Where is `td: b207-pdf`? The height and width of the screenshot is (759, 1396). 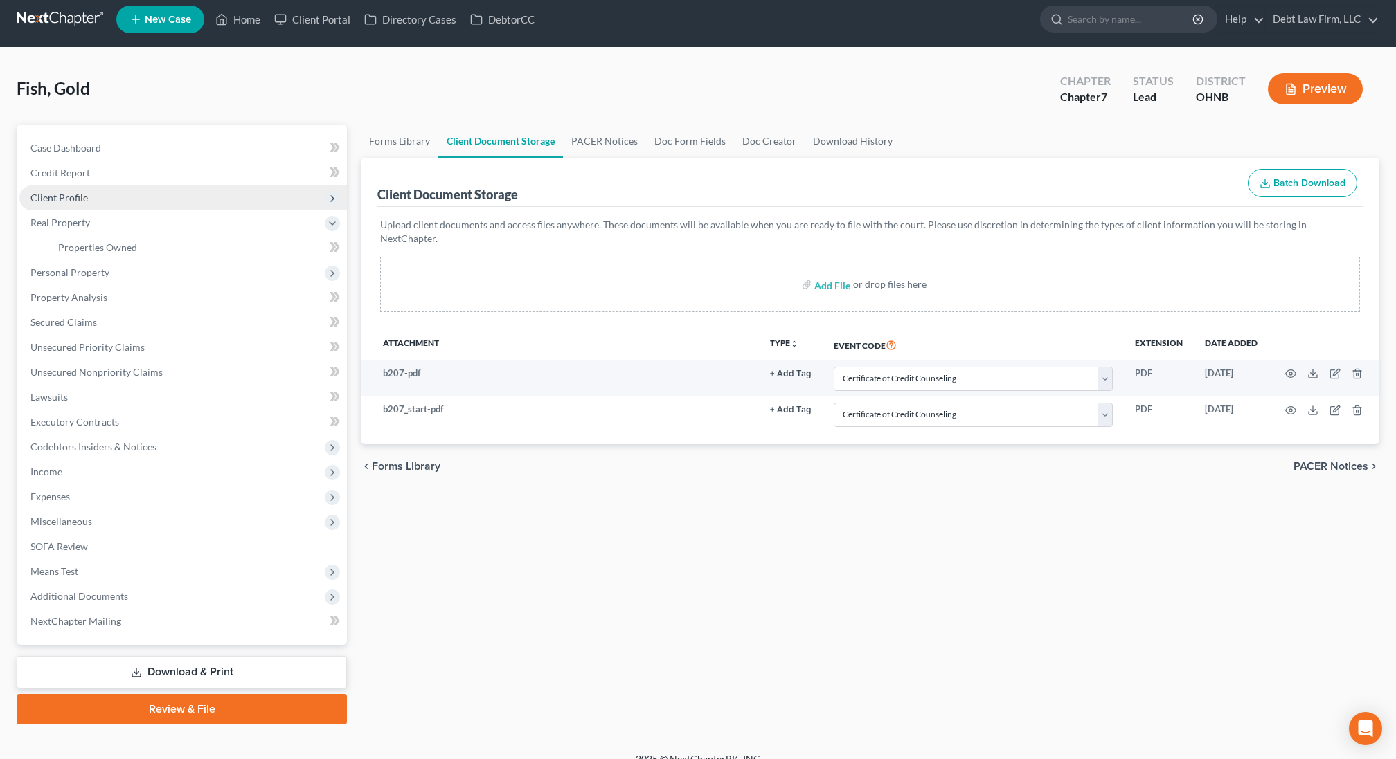
td: b207-pdf is located at coordinates (570, 379).